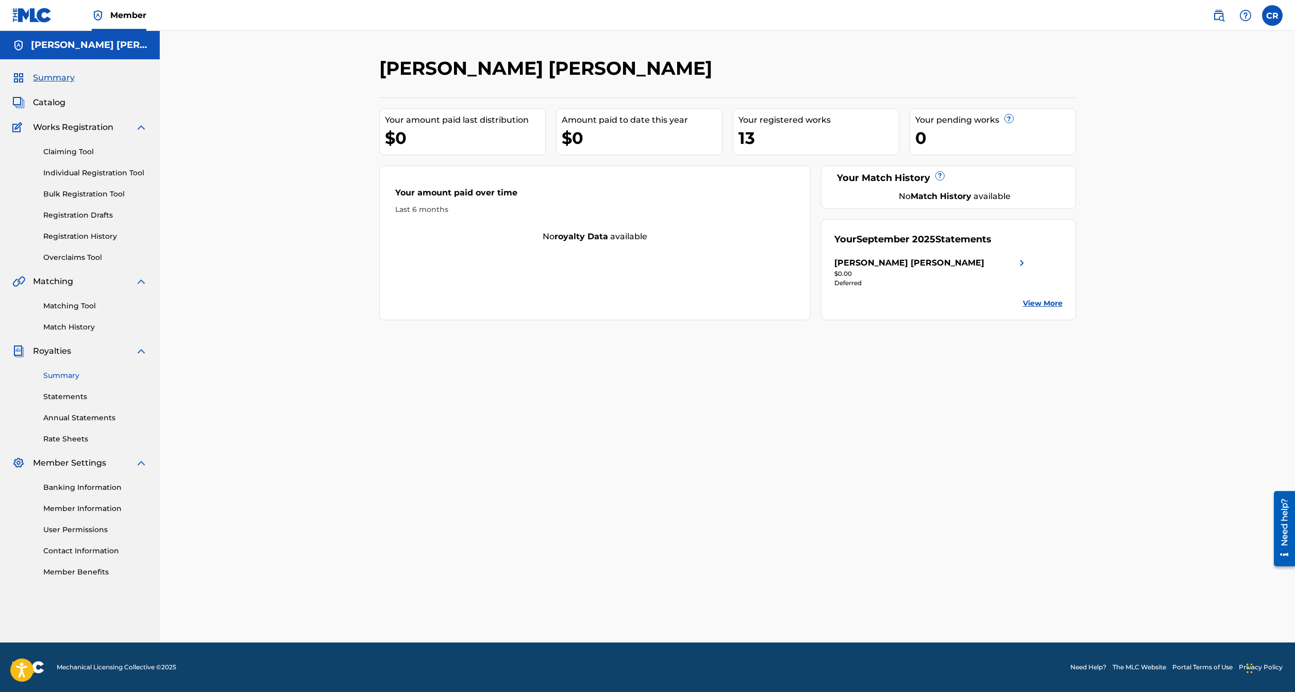 This screenshot has height=692, width=1295. What do you see at coordinates (595, 209) in the screenshot?
I see `div: Last 6 months` at bounding box center [595, 209].